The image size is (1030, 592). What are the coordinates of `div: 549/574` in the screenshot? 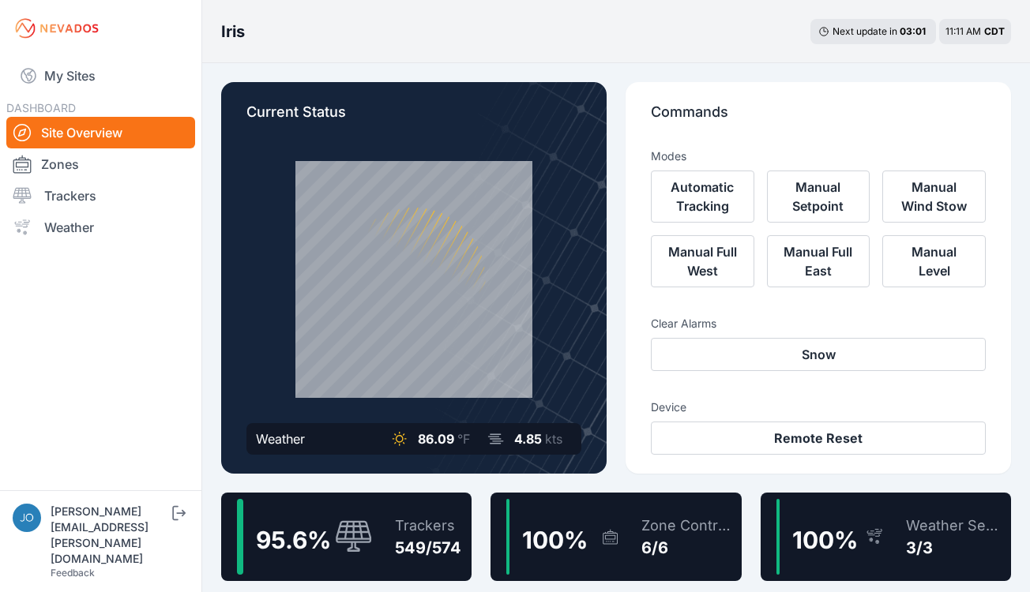 It's located at (428, 548).